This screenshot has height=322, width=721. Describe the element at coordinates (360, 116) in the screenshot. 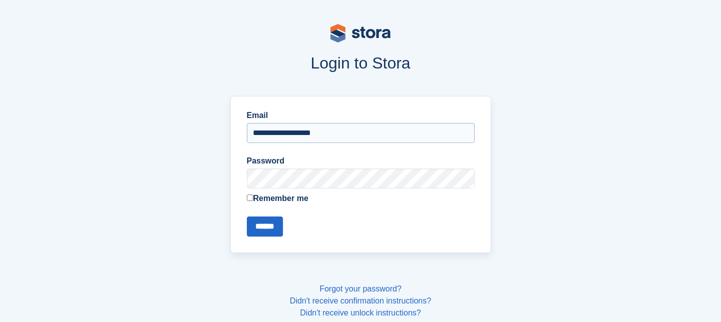

I see `label: Email` at that location.